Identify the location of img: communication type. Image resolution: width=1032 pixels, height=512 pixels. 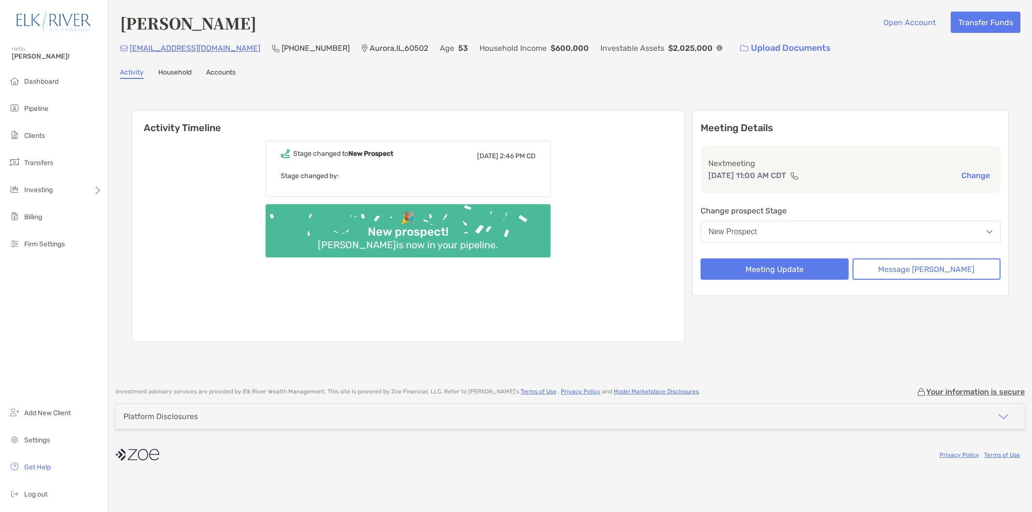
(795, 176).